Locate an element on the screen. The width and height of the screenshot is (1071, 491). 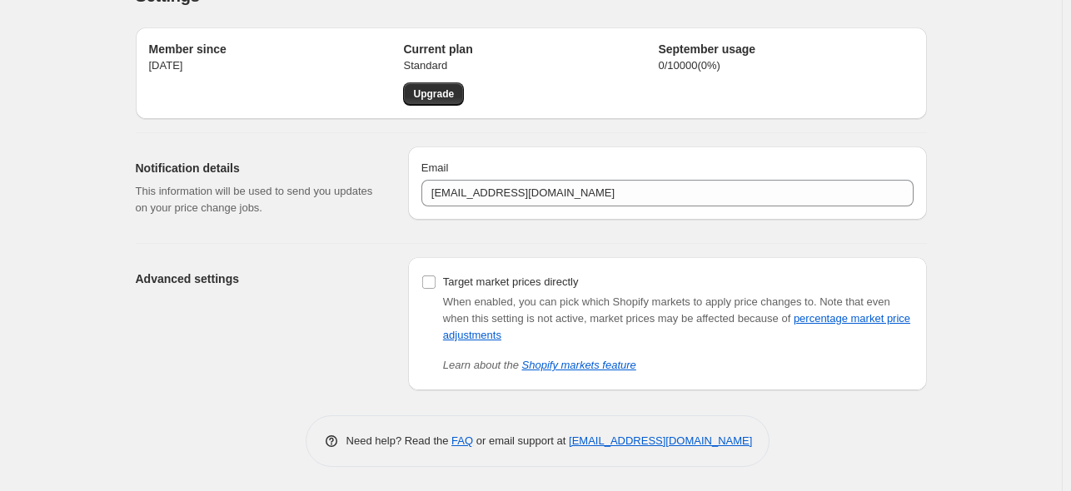
span: or email support at is located at coordinates (520, 440).